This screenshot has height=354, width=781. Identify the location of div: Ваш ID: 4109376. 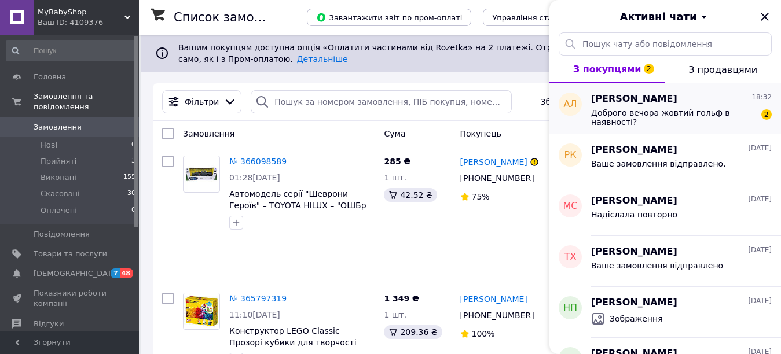
(88, 23).